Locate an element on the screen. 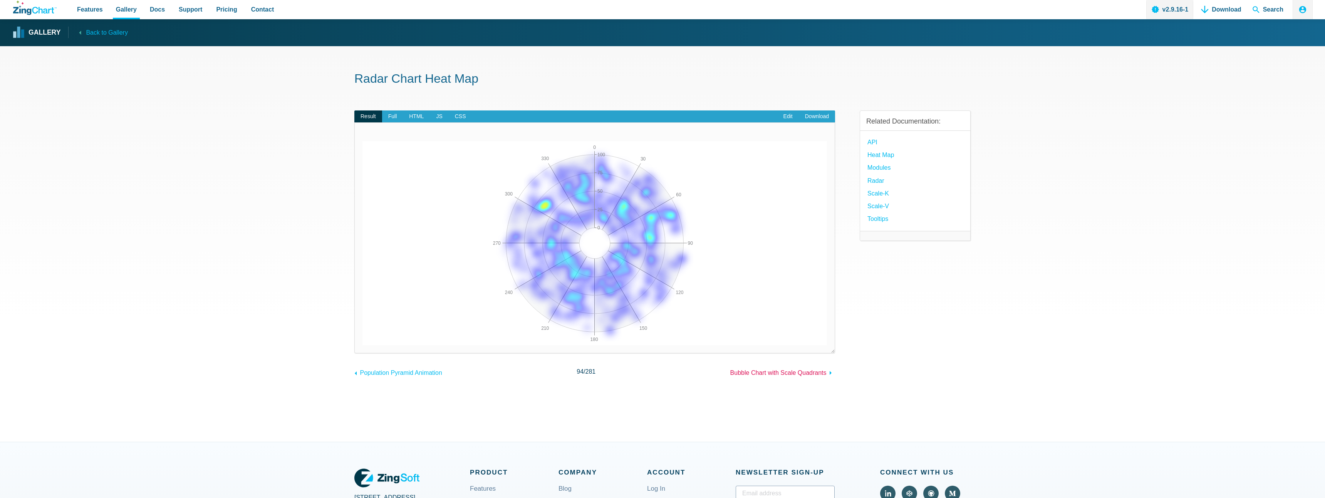  a: modules is located at coordinates (879, 168).